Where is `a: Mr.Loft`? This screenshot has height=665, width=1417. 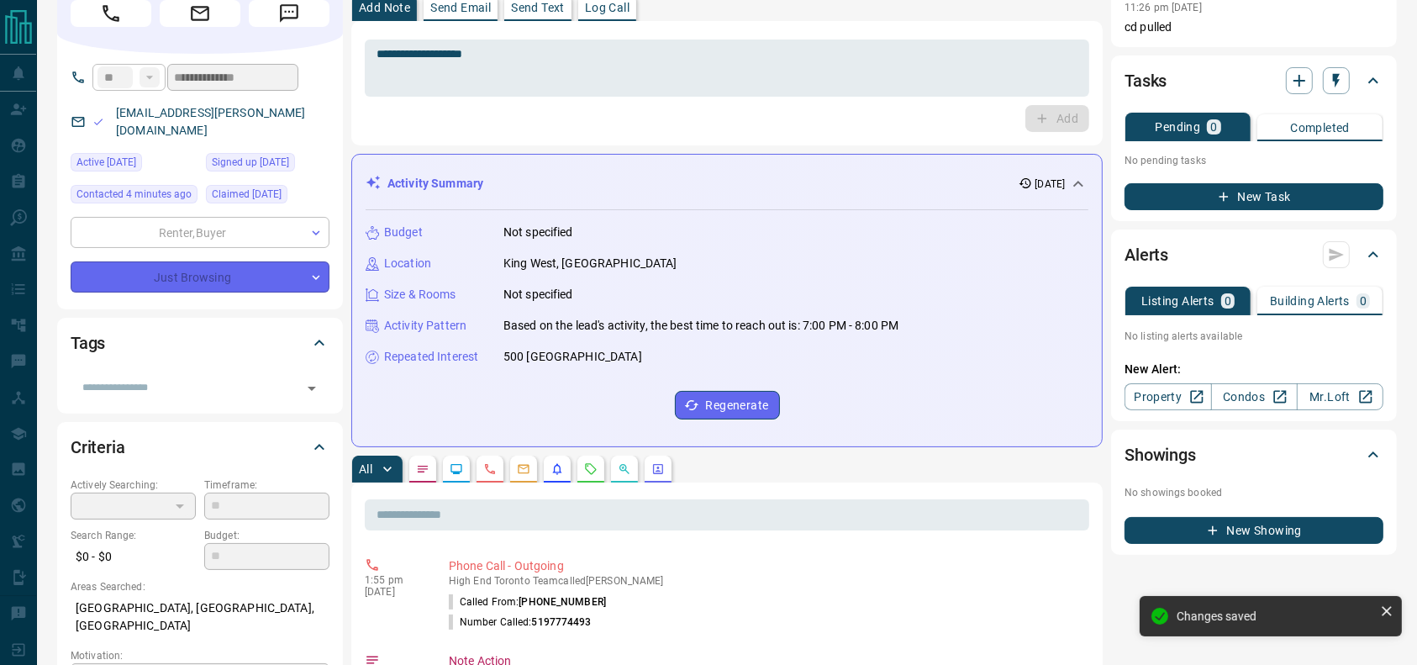
a: Mr.Loft is located at coordinates (1339, 397).